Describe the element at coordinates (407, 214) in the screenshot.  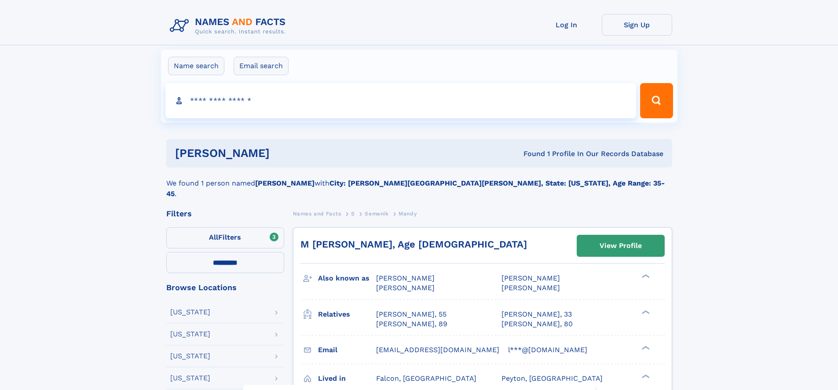
I see `span: Mandy` at that location.